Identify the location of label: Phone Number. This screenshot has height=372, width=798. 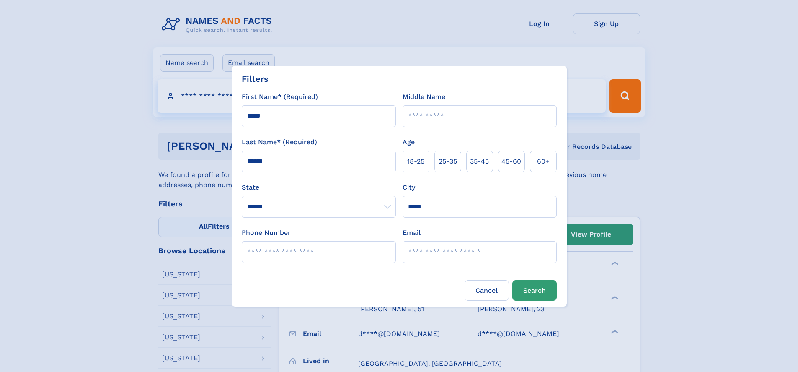
(266, 232).